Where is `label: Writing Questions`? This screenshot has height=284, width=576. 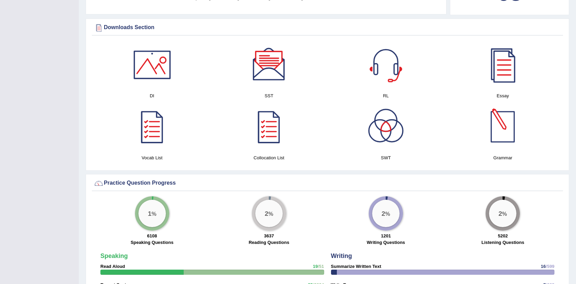
label: Writing Questions is located at coordinates (386, 242).